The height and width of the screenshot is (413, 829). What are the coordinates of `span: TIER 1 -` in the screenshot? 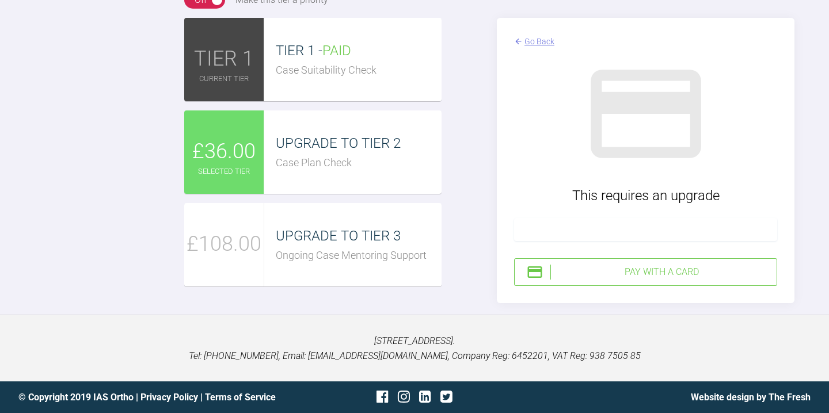 It's located at (313, 51).